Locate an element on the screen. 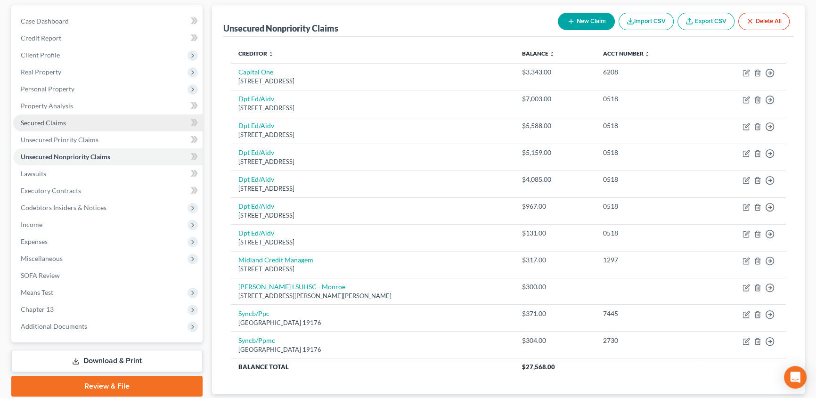 This screenshot has width=816, height=398. span: Expenses is located at coordinates (34, 241).